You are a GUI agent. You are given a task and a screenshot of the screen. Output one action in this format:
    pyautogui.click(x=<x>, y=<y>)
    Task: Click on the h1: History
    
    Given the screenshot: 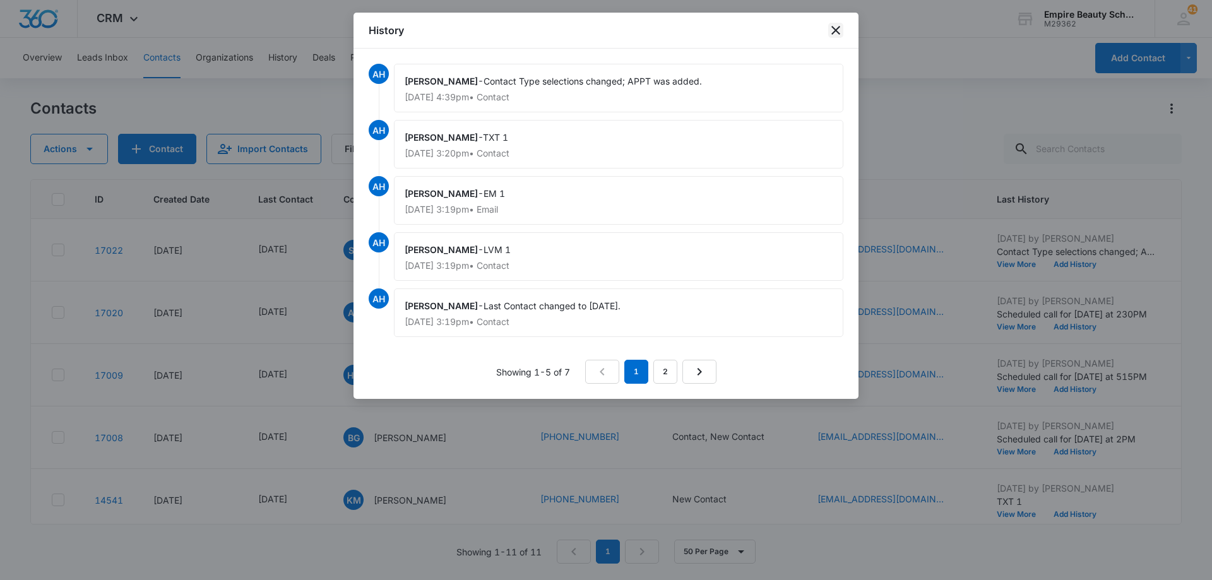 What is the action you would take?
    pyautogui.click(x=386, y=30)
    